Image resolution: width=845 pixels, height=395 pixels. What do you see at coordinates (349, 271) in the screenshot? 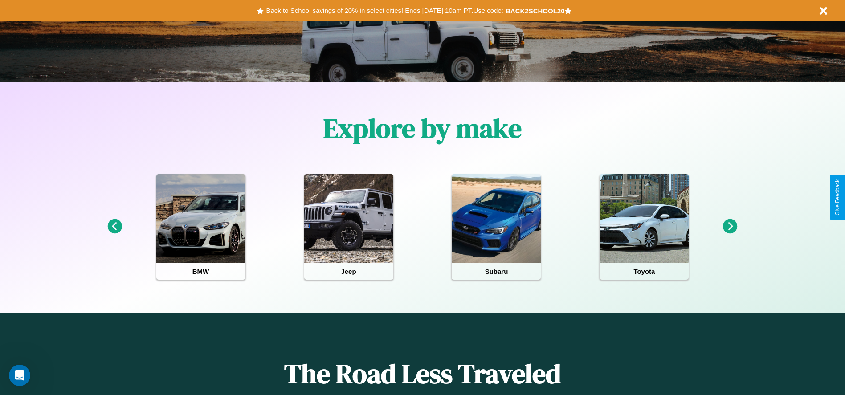
I see `h4: Jeep` at bounding box center [349, 271].